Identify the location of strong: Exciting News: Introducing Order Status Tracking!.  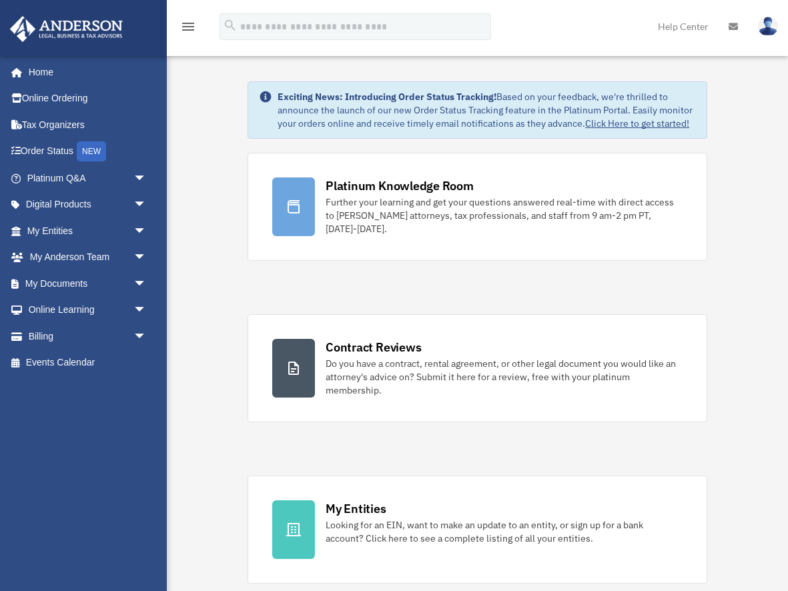
(387, 97).